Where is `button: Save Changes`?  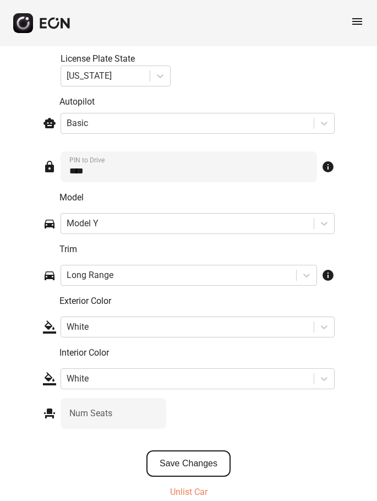
button: Save Changes is located at coordinates (188, 464).